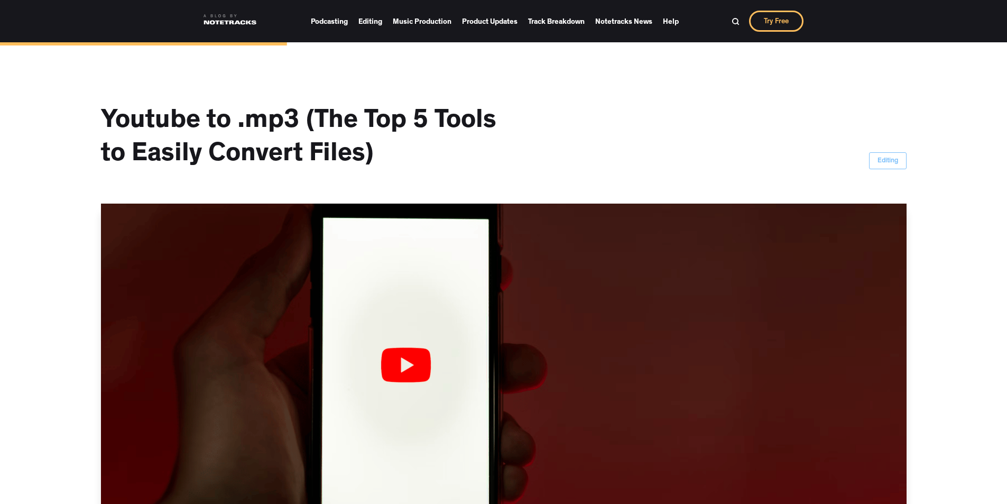  Describe the element at coordinates (776, 21) in the screenshot. I see `a: Try Free` at that location.